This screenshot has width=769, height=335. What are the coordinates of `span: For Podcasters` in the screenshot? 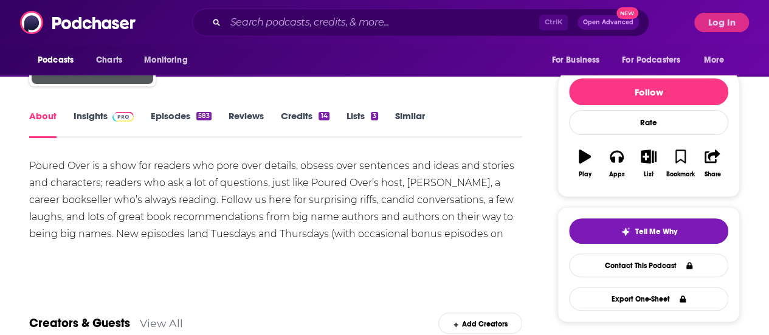 It's located at (651, 60).